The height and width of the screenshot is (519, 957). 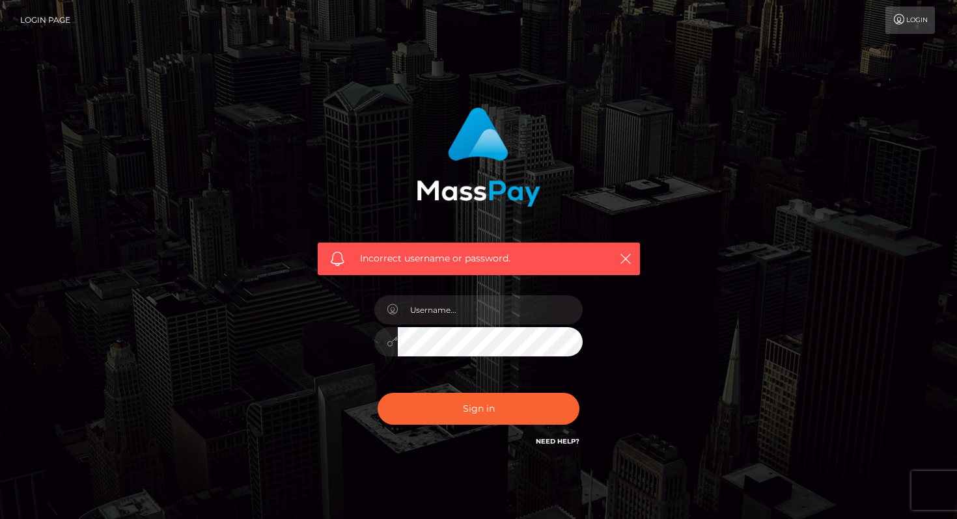 What do you see at coordinates (910, 20) in the screenshot?
I see `a: Login` at bounding box center [910, 20].